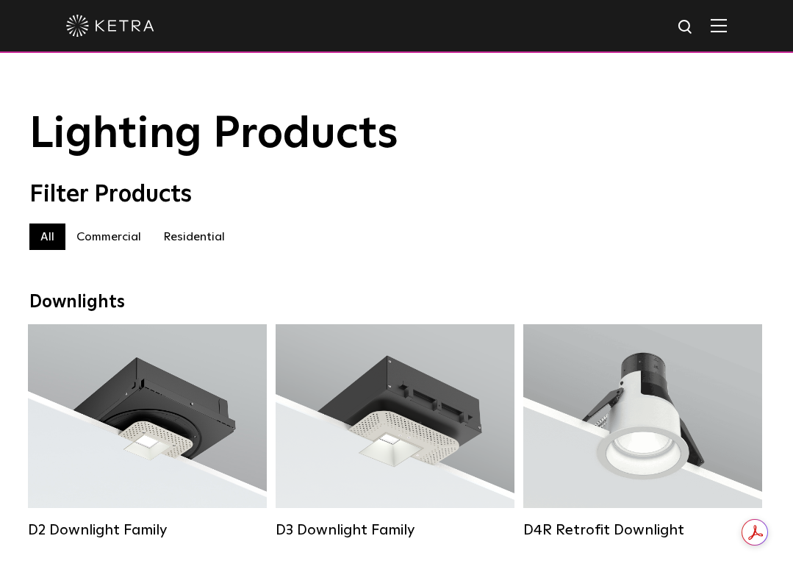 Image resolution: width=793 pixels, height=572 pixels. Describe the element at coordinates (397, 302) in the screenshot. I see `div: Downlights` at that location.